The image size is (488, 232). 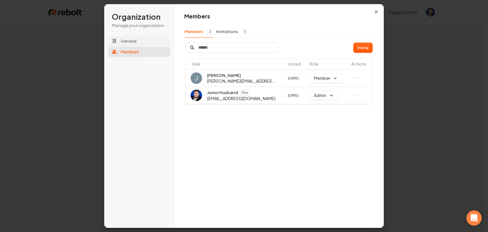 What do you see at coordinates (196, 78) in the screenshot?
I see `img: Jomel Hermosura` at bounding box center [196, 78].